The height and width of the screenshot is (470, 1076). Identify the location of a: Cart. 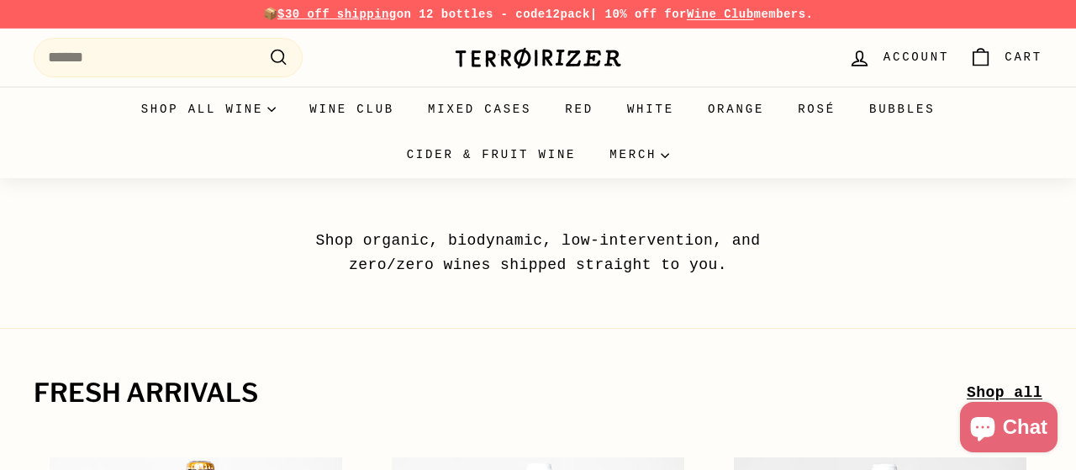
(1005, 57).